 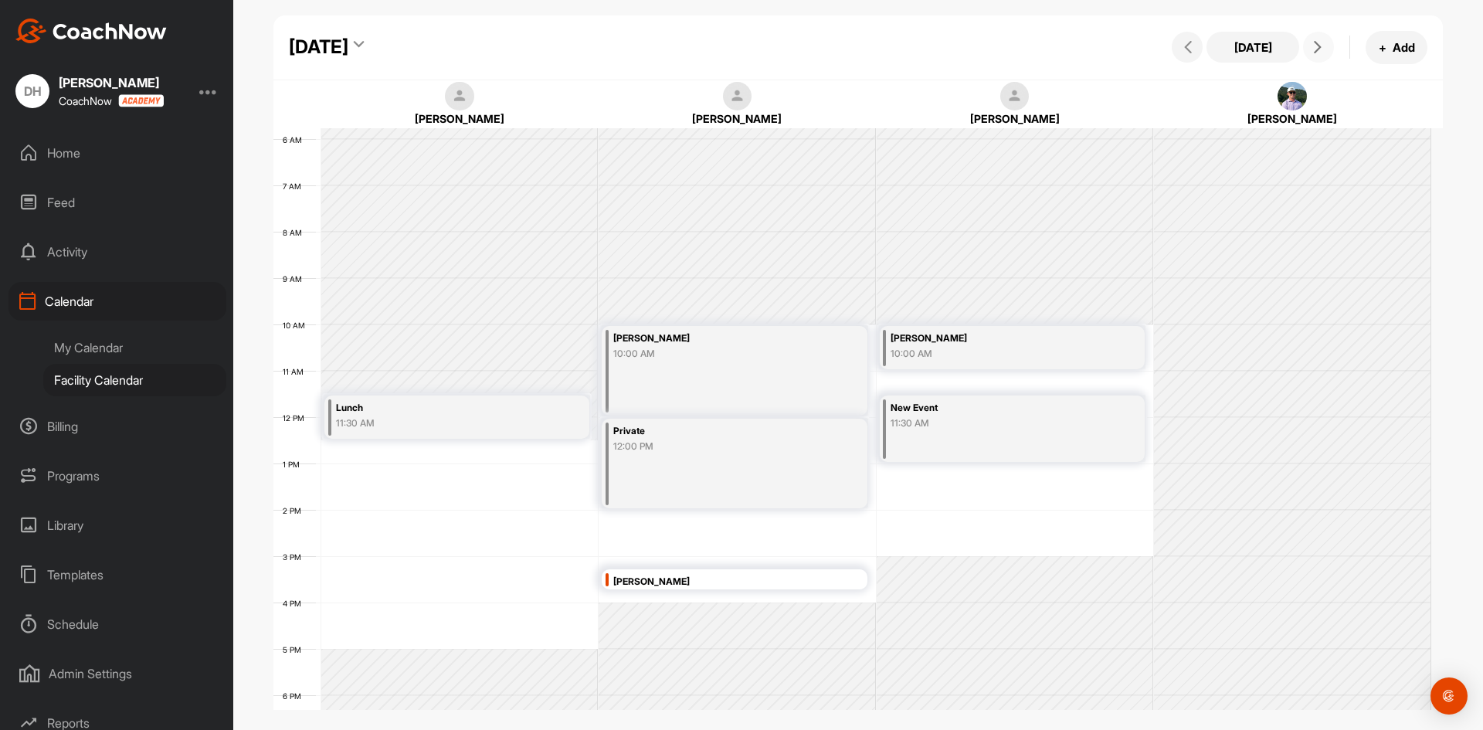 I want to click on div: 6 AM, so click(x=295, y=140).